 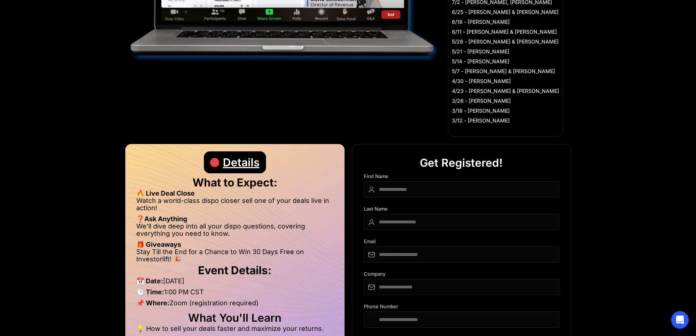 I want to click on li: 💡 How to sell your deals faster and maximize your returns., so click(x=235, y=330).